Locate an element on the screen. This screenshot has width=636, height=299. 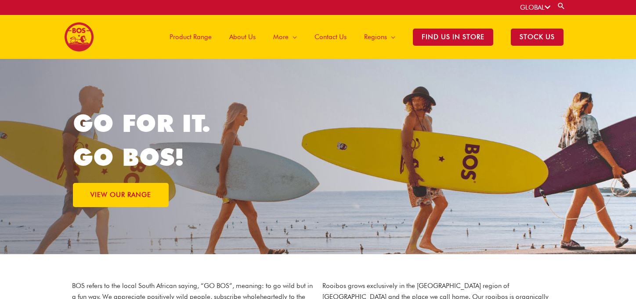
a: Product Range is located at coordinates (191, 37).